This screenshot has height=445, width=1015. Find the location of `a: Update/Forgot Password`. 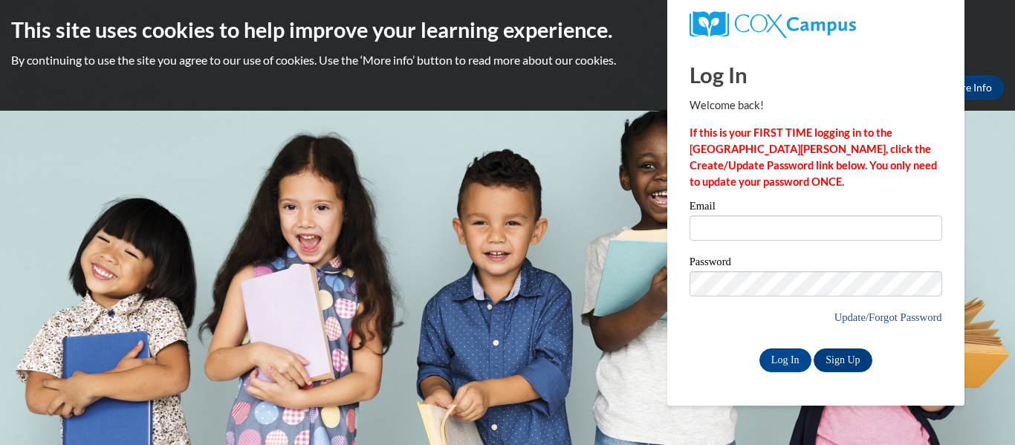

a: Update/Forgot Password is located at coordinates (888, 317).